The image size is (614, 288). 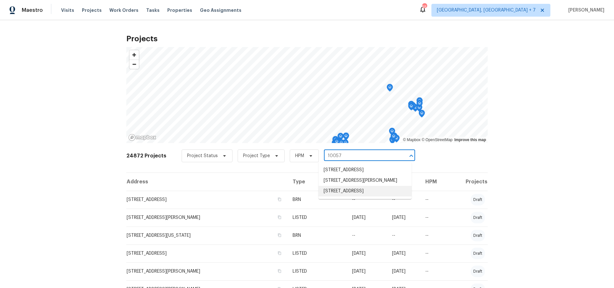 I want to click on canvas: Map, so click(x=307, y=95).